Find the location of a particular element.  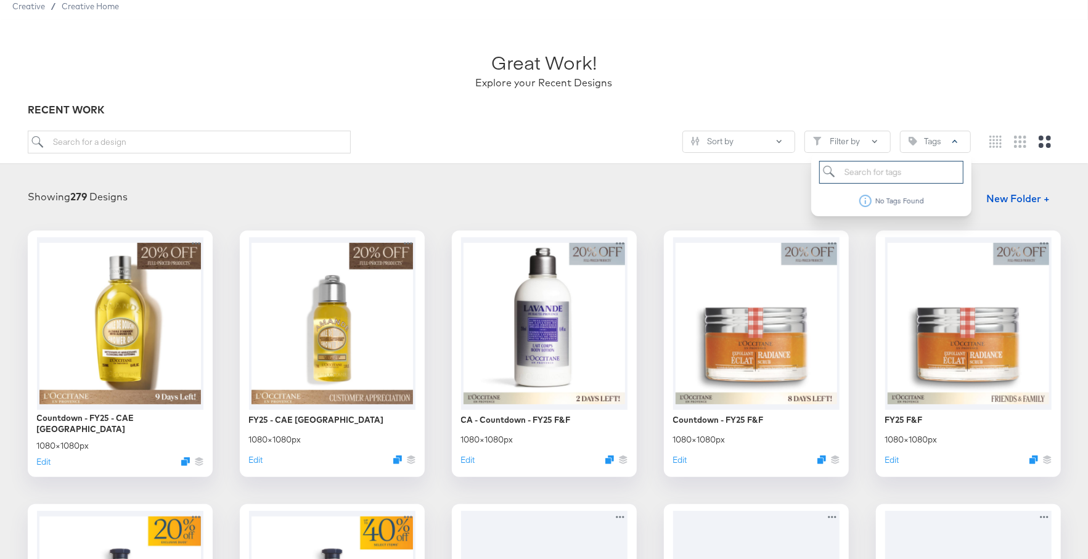

div: FY25 F&F is located at coordinates (904, 420).